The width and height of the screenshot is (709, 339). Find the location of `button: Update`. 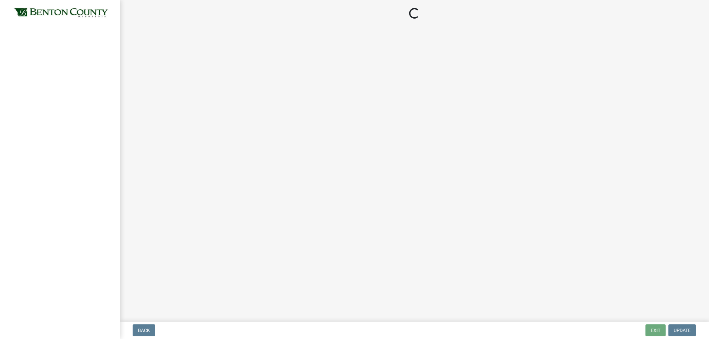

button: Update is located at coordinates (682, 331).